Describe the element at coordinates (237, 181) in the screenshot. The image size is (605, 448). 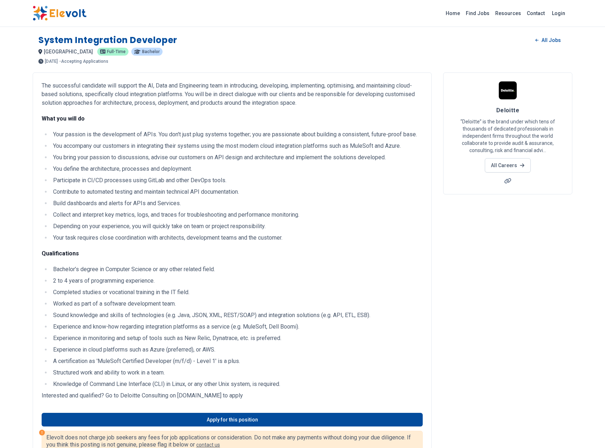
I see `li: Participate in CI/CD processes using GitLab and other DevOps tools.` at that location.